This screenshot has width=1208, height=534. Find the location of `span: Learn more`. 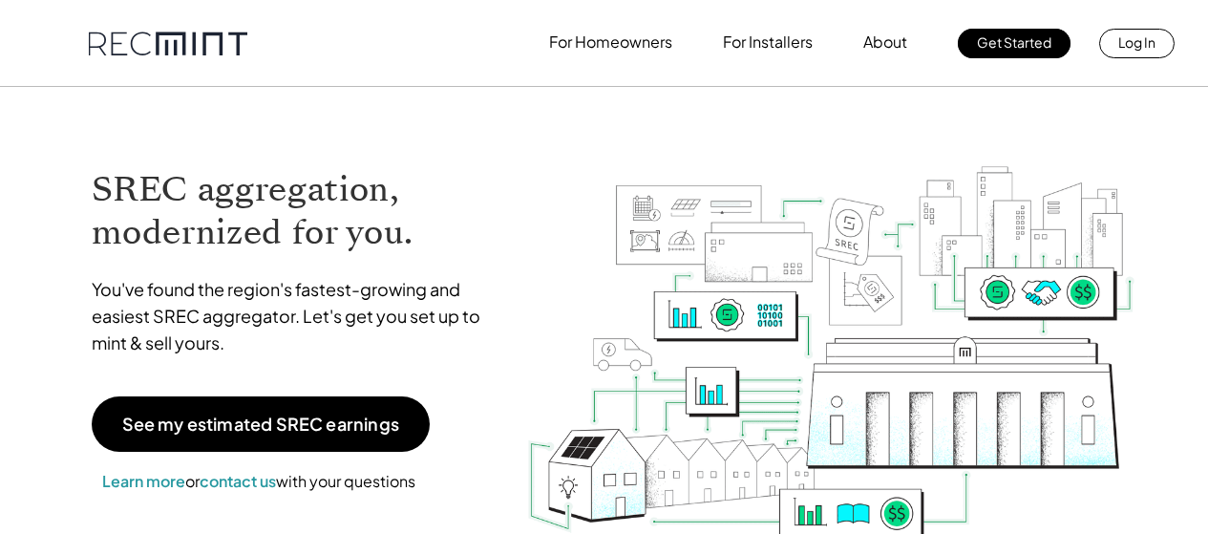

span: Learn more is located at coordinates (143, 480).